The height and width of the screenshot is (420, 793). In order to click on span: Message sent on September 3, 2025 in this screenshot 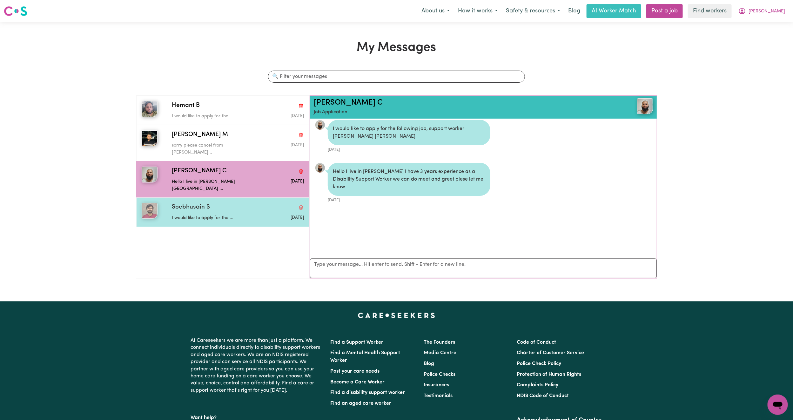, I will do `click(297, 145)`.